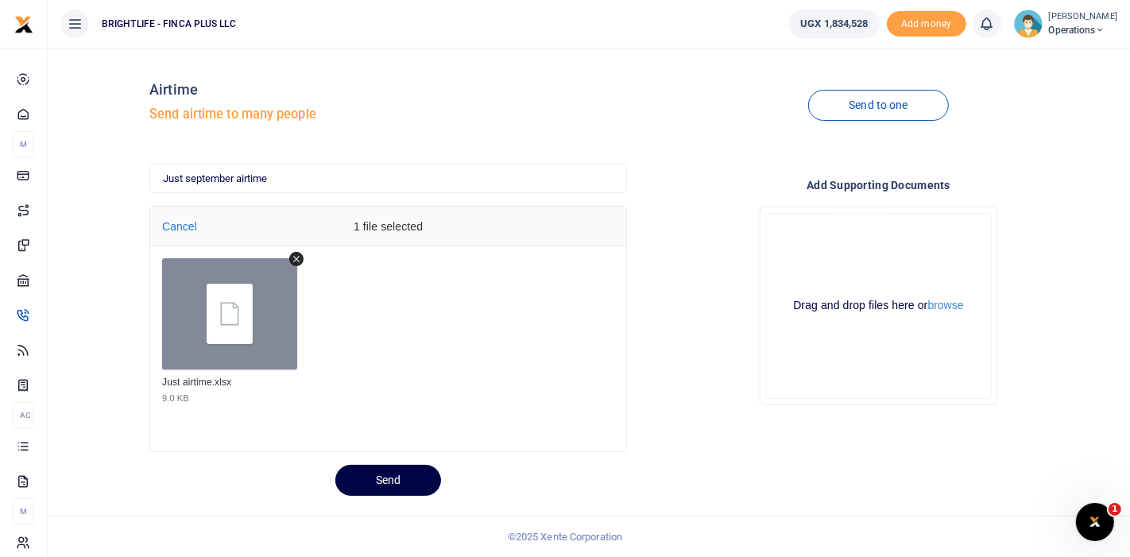 Image resolution: width=1130 pixels, height=557 pixels. I want to click on a: logo-small logo-large logo-large, so click(24, 23).